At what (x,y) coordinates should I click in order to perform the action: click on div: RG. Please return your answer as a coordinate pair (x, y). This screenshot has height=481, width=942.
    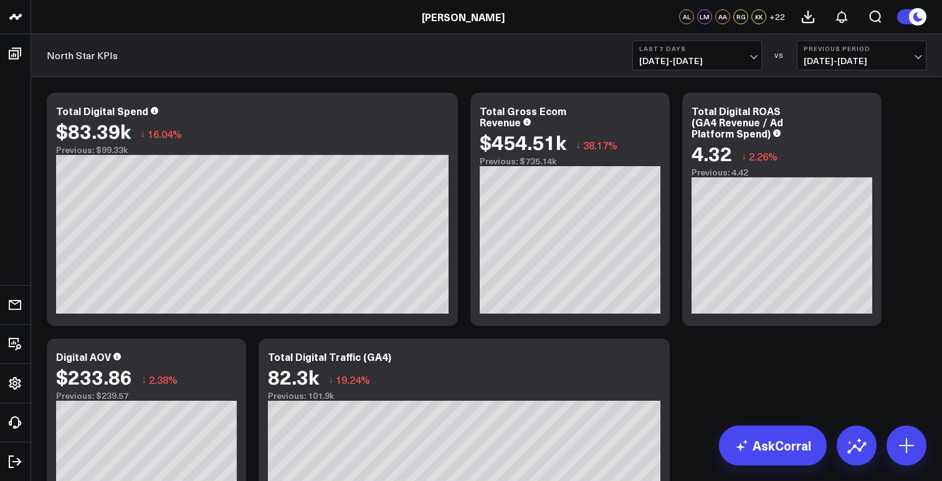
    Looking at the image, I should click on (740, 17).